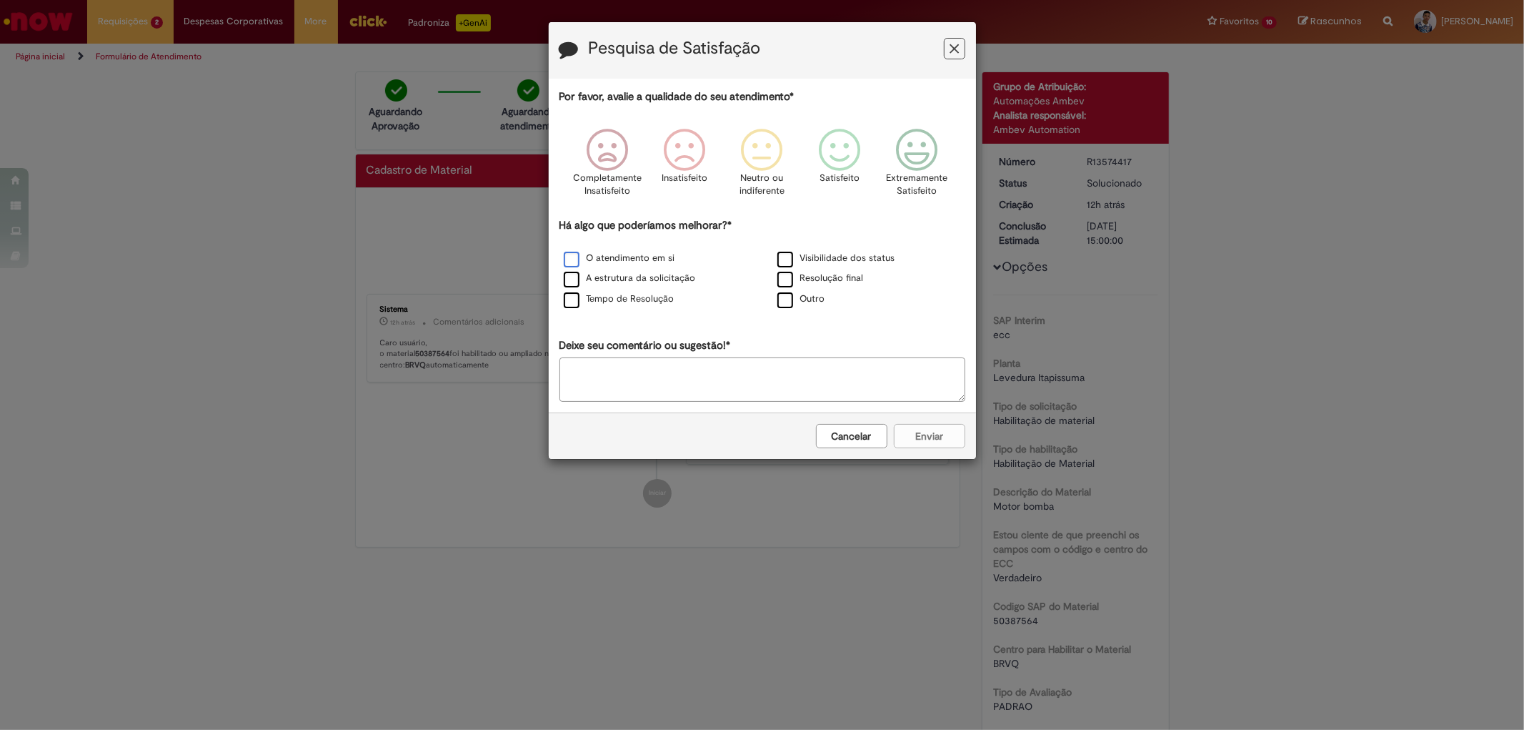 This screenshot has width=1524, height=730. Describe the element at coordinates (675, 49) in the screenshot. I see `label: Pesquisa de Satisfação` at that location.